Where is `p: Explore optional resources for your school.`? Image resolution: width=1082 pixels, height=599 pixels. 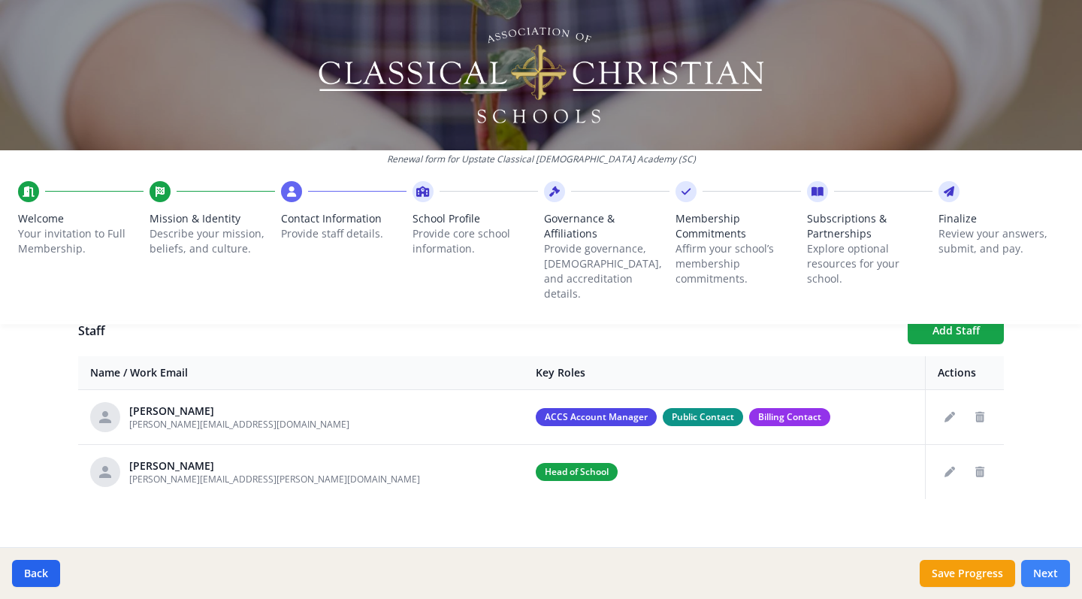
p: Explore optional resources for your school. is located at coordinates (869, 264).